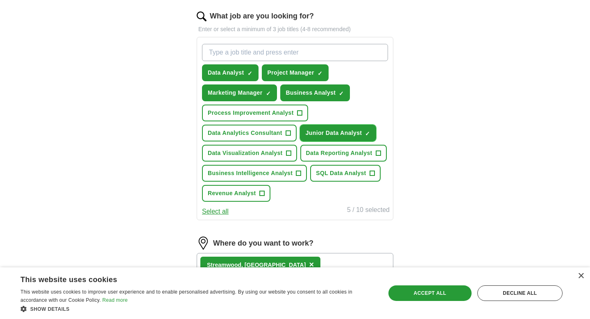  Describe the element at coordinates (338, 133) in the screenshot. I see `button: Junior Data Analyst✓` at that location.